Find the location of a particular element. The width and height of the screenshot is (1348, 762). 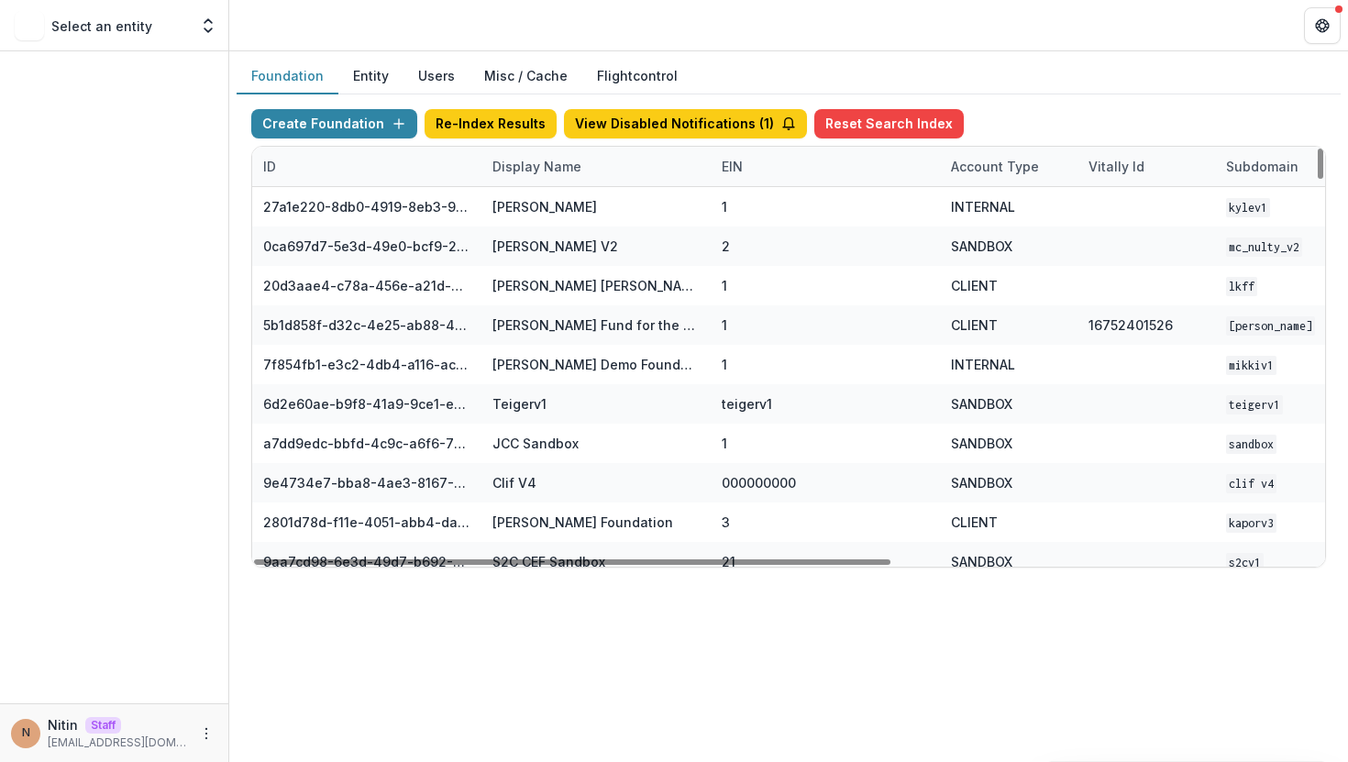

div: 6d2e60ae-b9f8-41a9-9ce1-e608d0f20ec5 is located at coordinates (367, 404).